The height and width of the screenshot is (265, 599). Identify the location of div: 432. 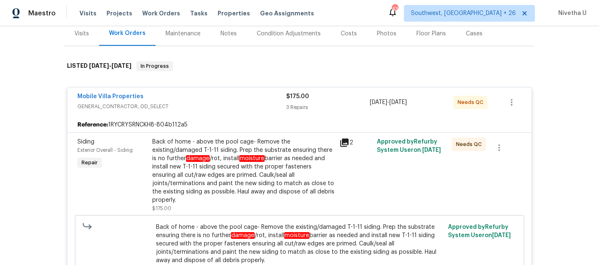
(395, 9).